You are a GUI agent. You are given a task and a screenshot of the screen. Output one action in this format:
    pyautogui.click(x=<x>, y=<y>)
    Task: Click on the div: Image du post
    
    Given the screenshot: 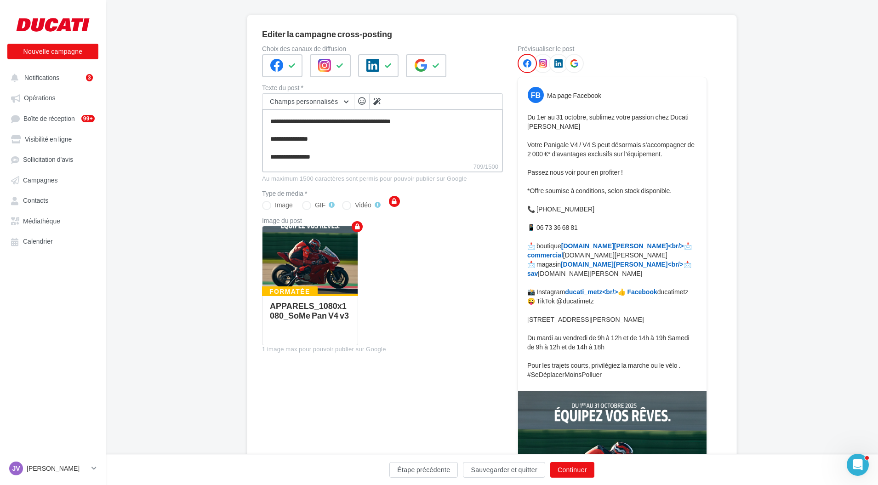 What is the action you would take?
    pyautogui.click(x=382, y=221)
    